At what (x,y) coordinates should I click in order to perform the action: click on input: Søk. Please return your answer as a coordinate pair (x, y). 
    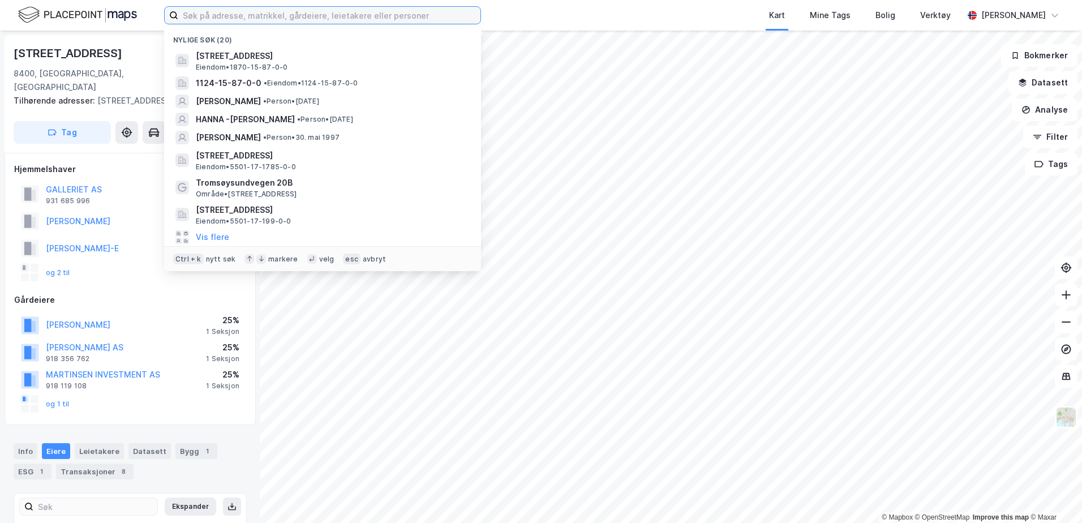
    Looking at the image, I should click on (95, 506).